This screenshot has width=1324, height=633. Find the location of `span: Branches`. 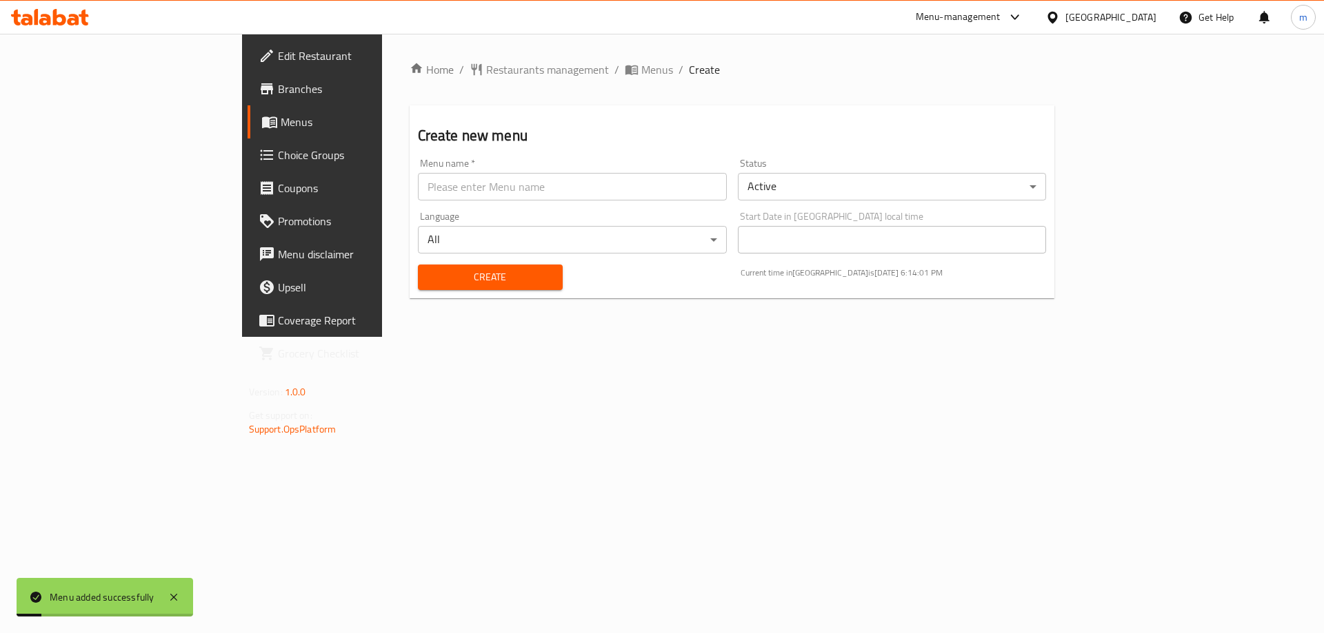

span: Branches is located at coordinates (365, 89).